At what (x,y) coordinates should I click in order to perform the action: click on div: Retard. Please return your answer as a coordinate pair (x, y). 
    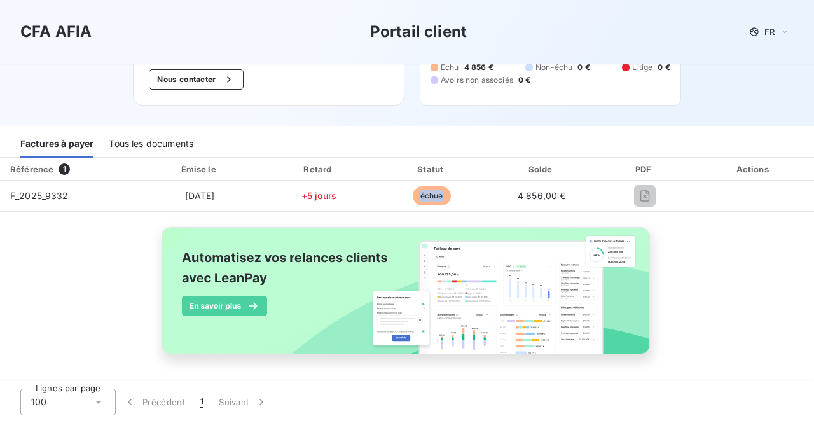
    Looking at the image, I should click on (318, 169).